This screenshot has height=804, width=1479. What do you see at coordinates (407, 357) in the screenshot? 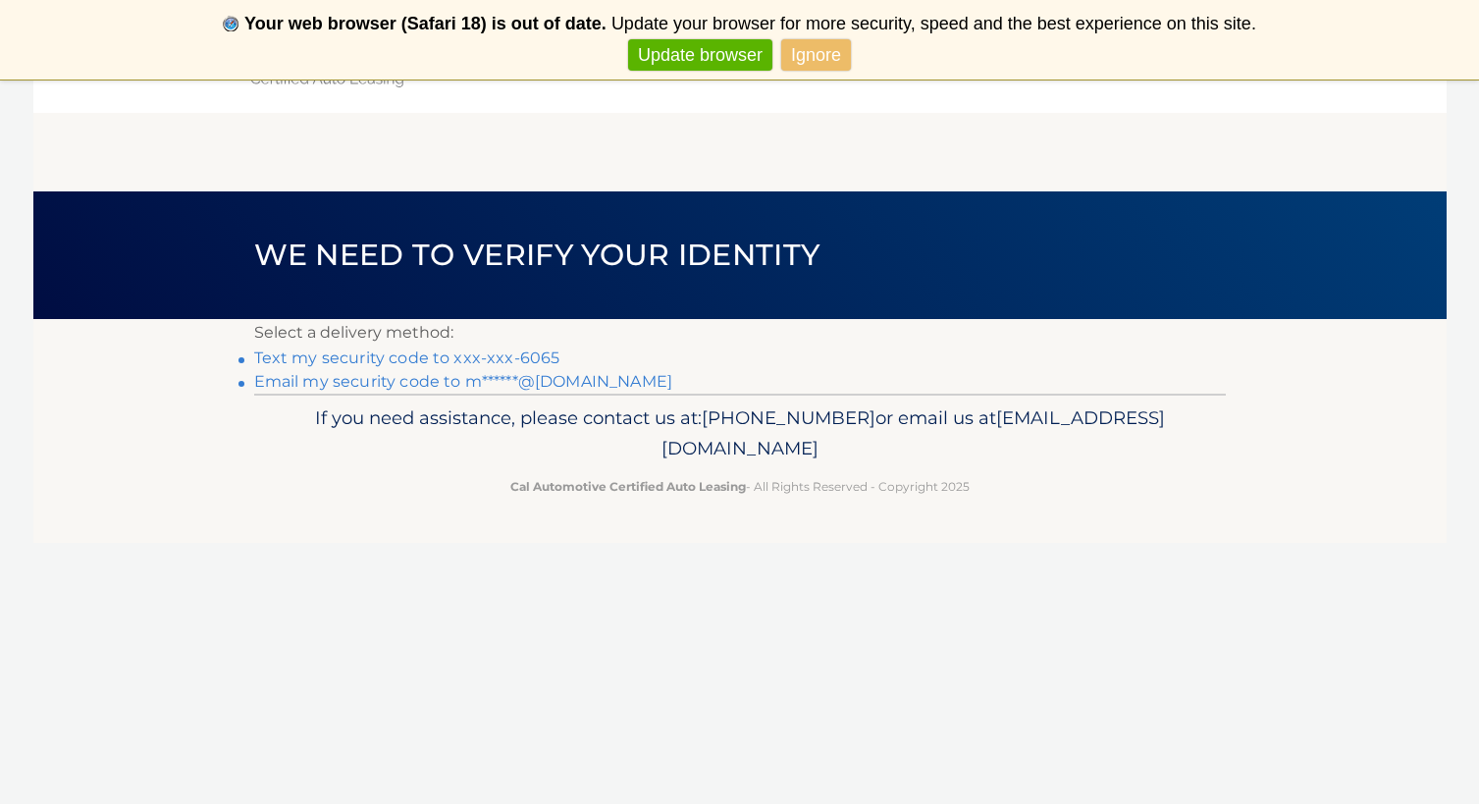
I see `a: Text my security code to xxx-xxx-6065` at bounding box center [407, 357].